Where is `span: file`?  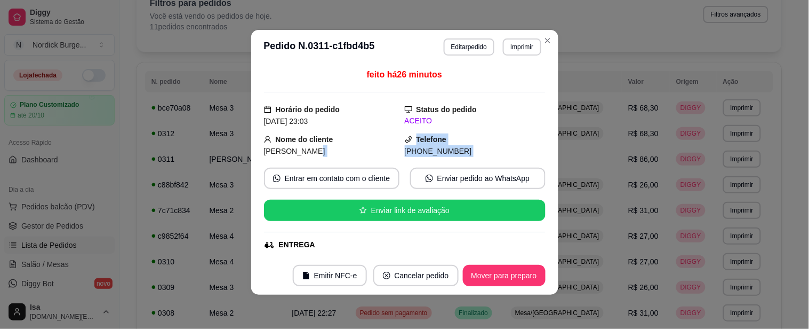
span: file is located at coordinates (306, 275).